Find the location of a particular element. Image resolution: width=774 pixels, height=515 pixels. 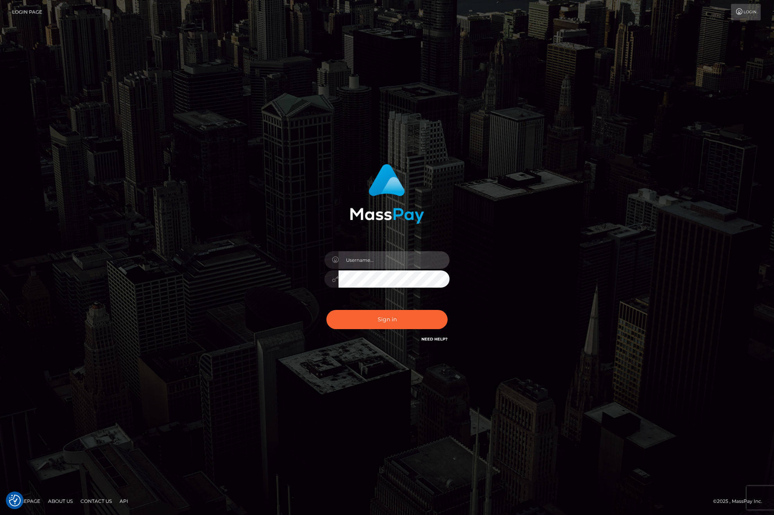

img: Revisit consent button is located at coordinates (15, 500).